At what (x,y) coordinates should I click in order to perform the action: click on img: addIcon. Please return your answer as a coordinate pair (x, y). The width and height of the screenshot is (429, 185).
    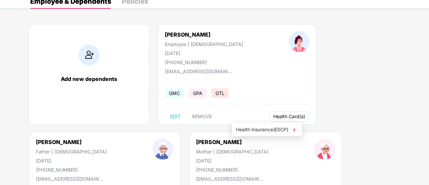
    Looking at the image, I should click on (89, 55).